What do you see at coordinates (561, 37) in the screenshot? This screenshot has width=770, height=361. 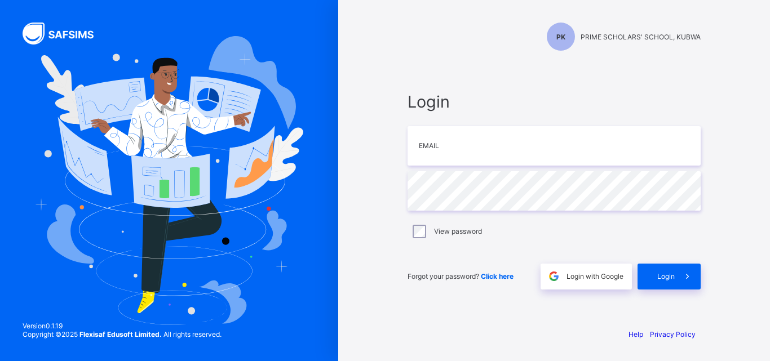 I see `span: PK` at bounding box center [561, 37].